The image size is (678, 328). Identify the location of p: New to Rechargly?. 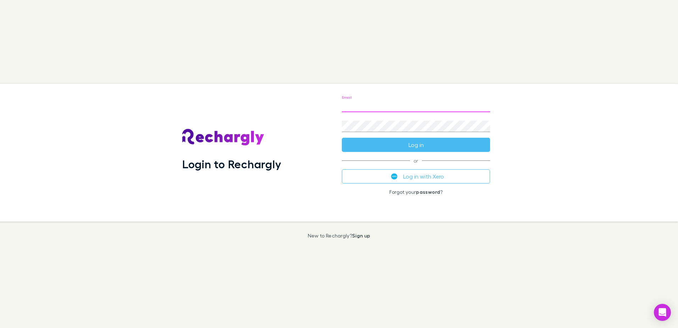
(339, 235).